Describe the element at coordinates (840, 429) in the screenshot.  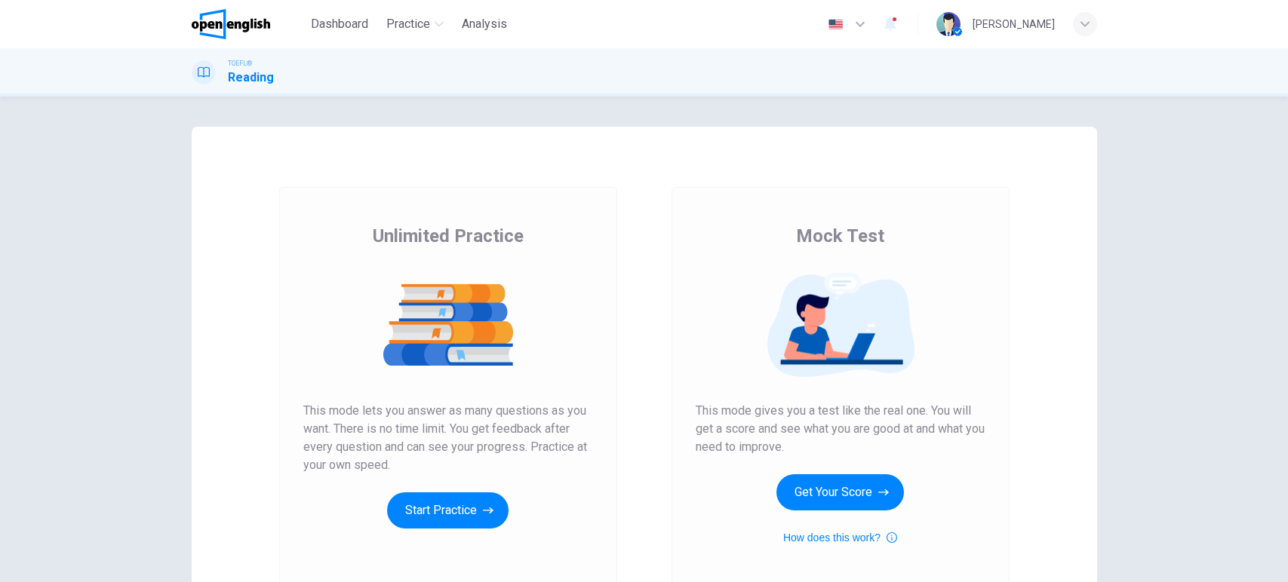
I see `span: This mode gives you a test like the real one. You will get a score and see what you are good at a...` at that location.